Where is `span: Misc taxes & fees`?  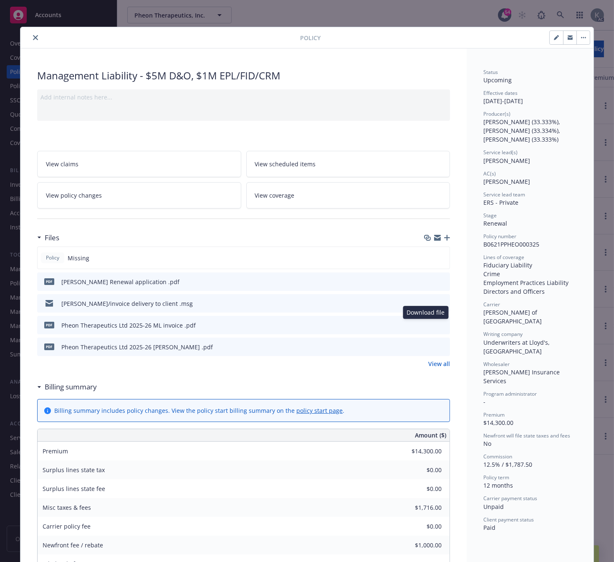
span: Misc taxes & fees is located at coordinates (67, 507).